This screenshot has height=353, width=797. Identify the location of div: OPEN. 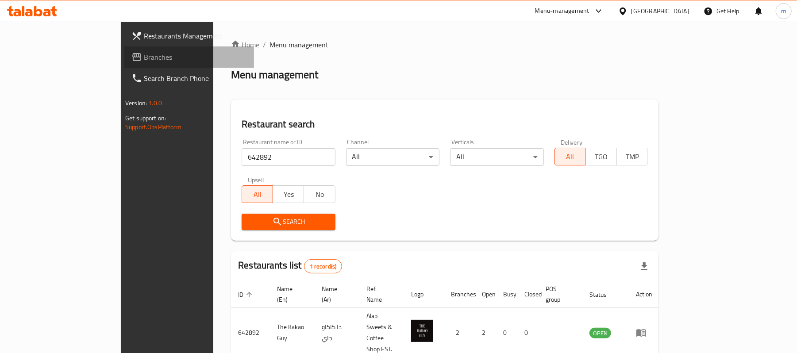
(600, 333).